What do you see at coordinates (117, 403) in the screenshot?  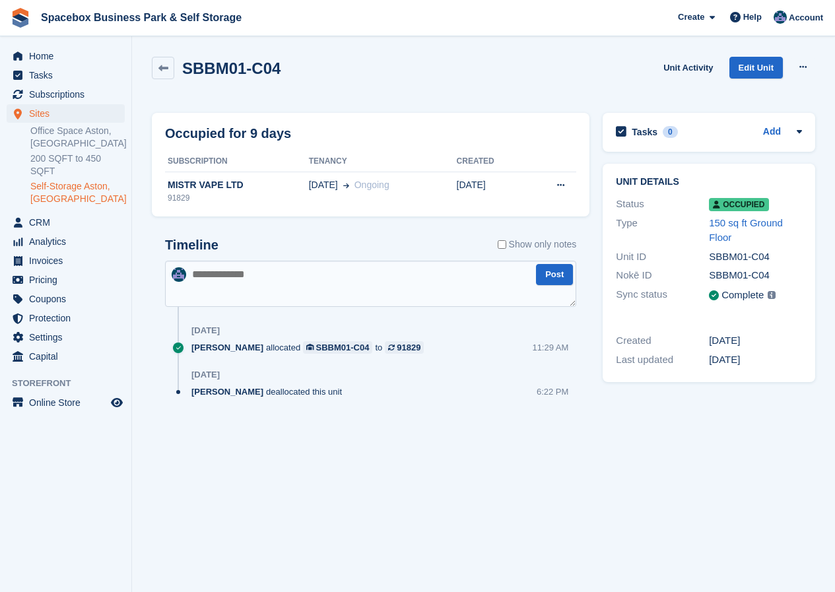 I see `a: Preview store` at bounding box center [117, 403].